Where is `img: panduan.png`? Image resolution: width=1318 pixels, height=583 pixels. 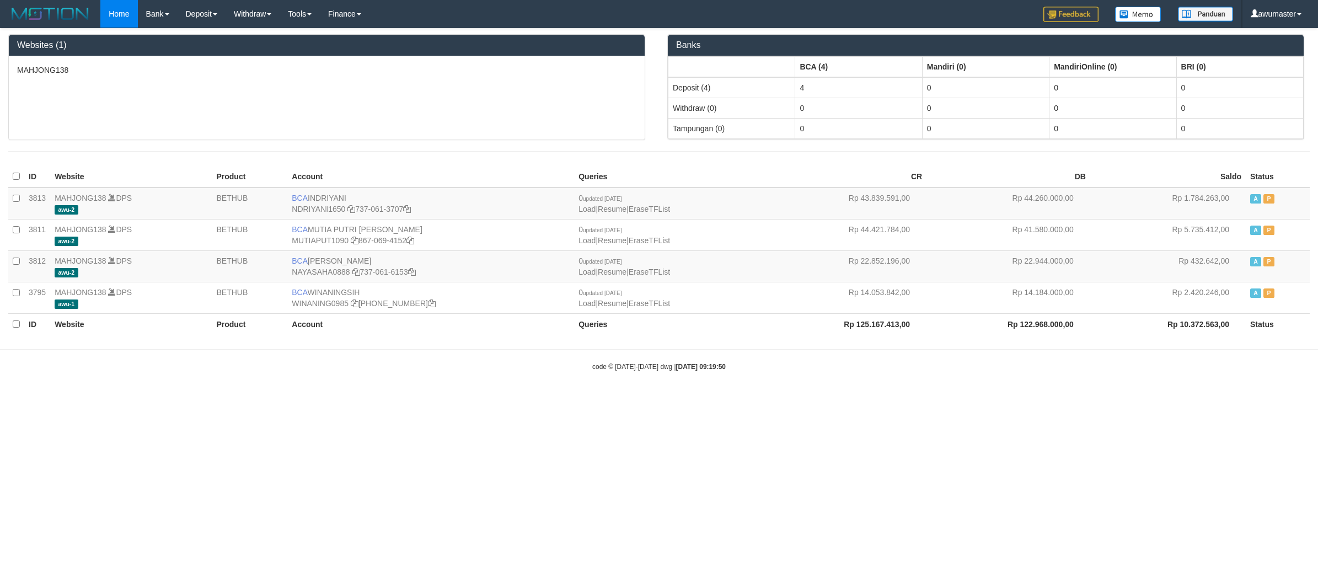 img: panduan.png is located at coordinates (1205, 14).